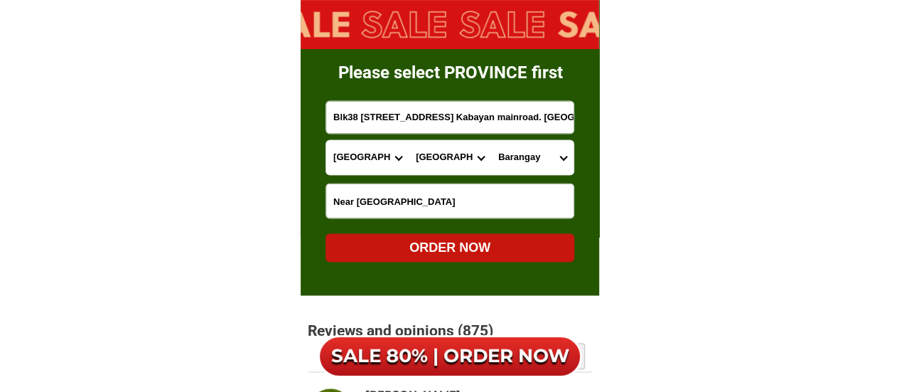  Describe the element at coordinates (368, 157) in the screenshot. I see `select: Select province` at that location.